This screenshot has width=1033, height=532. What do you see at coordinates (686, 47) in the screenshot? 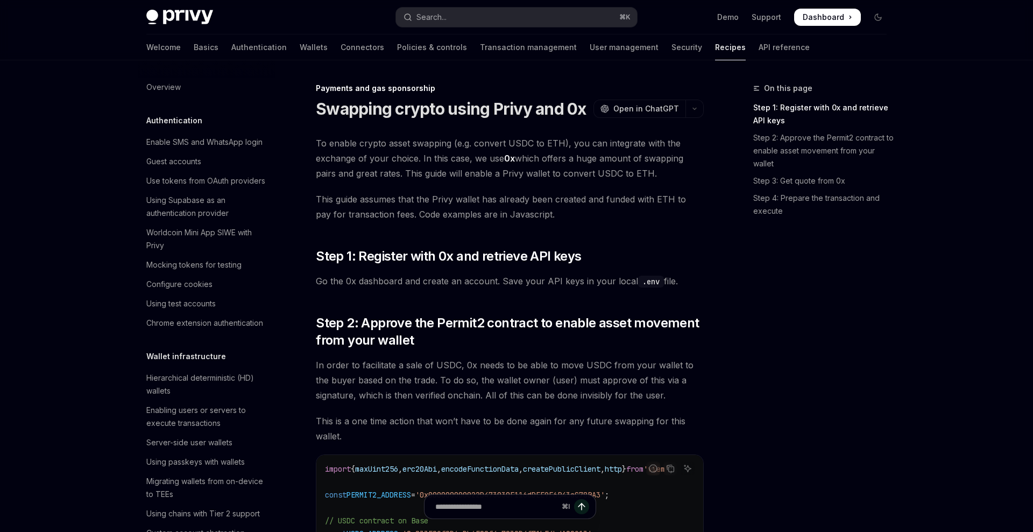
I see `a: Security` at bounding box center [686, 47].